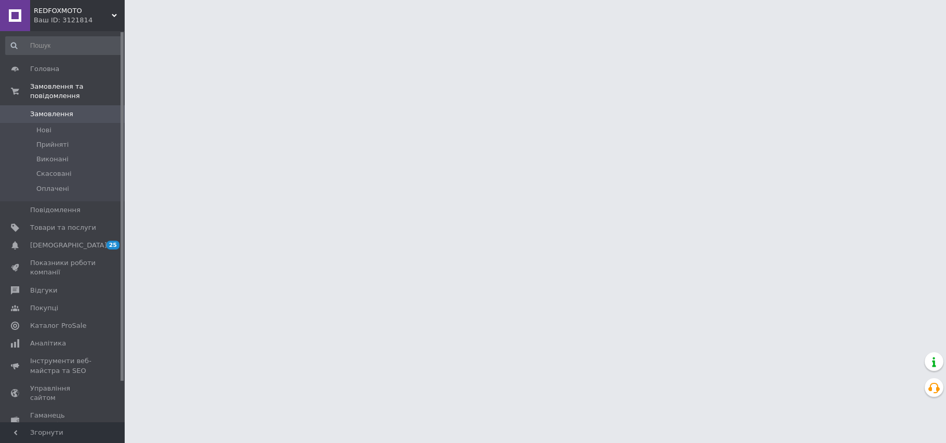 Image resolution: width=946 pixels, height=443 pixels. What do you see at coordinates (55, 210) in the screenshot?
I see `span: Повідомлення` at bounding box center [55, 210].